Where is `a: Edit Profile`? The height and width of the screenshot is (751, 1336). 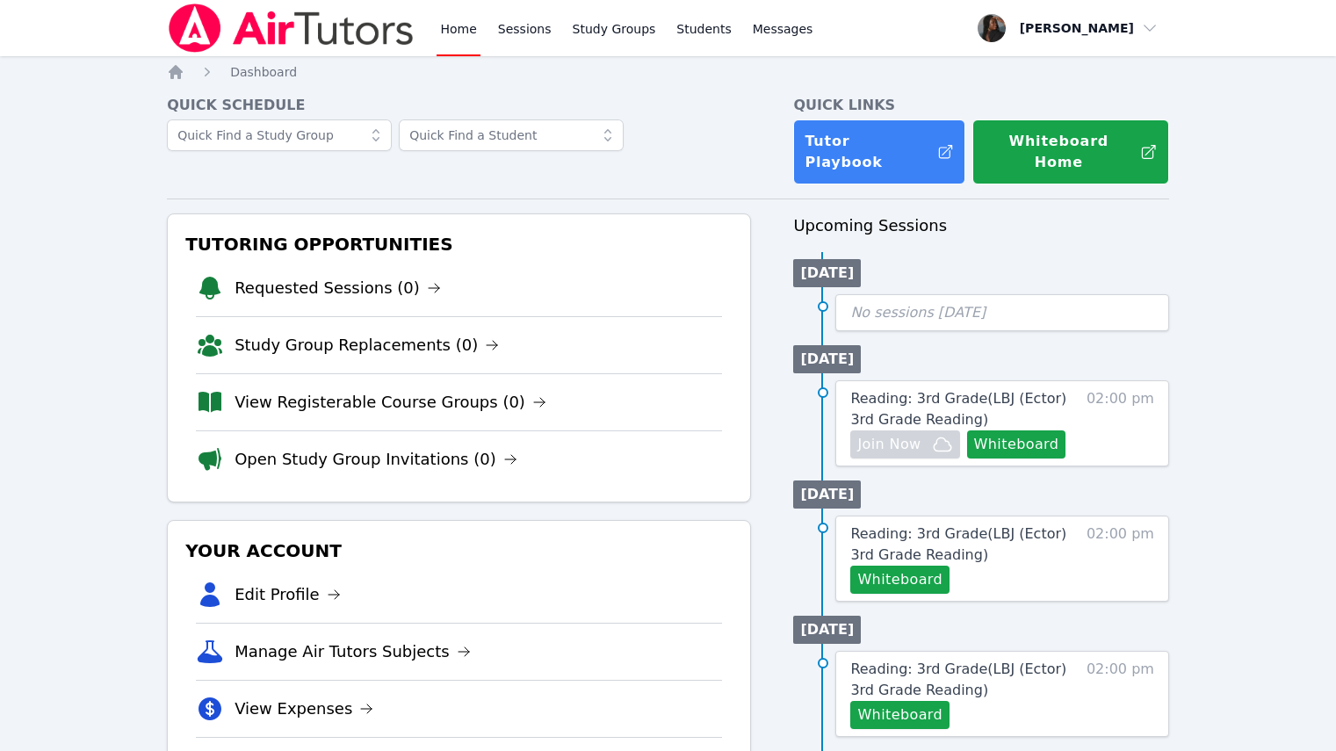 a: Edit Profile is located at coordinates (287, 595).